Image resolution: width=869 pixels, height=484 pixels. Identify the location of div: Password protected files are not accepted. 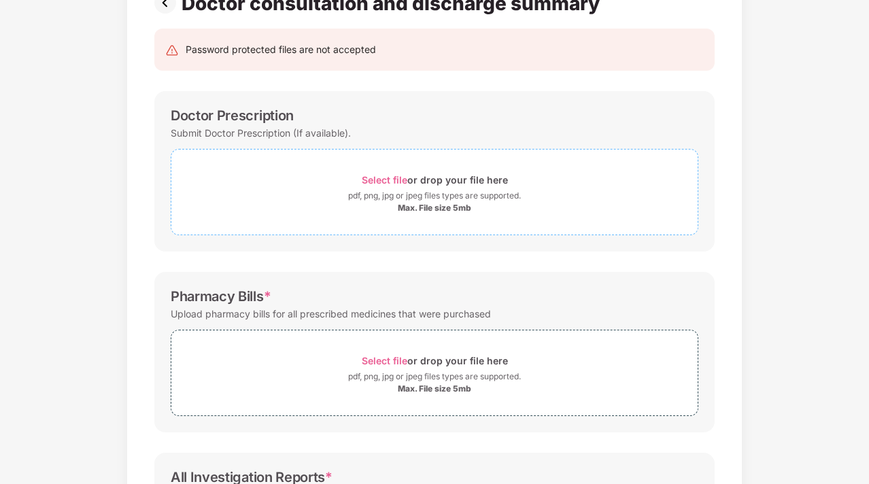
(281, 50).